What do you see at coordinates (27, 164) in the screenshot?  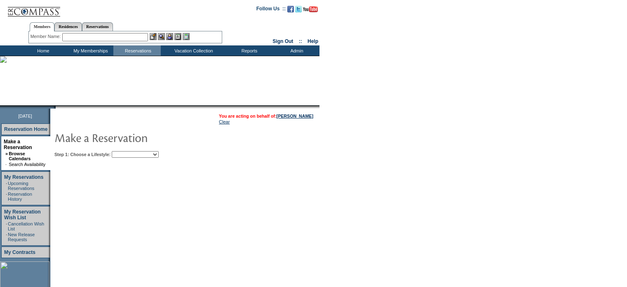 I see `a: Search Availability` at bounding box center [27, 164].